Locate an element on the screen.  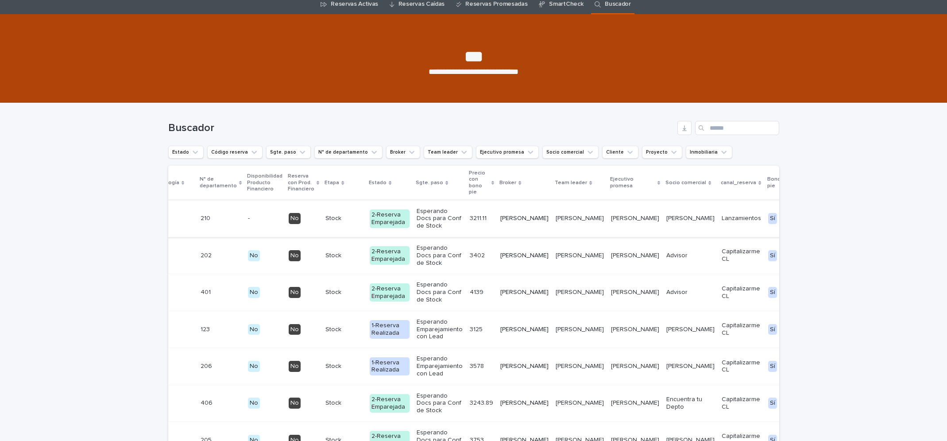
p: Encuentra tu Depto is located at coordinates (691, 404).